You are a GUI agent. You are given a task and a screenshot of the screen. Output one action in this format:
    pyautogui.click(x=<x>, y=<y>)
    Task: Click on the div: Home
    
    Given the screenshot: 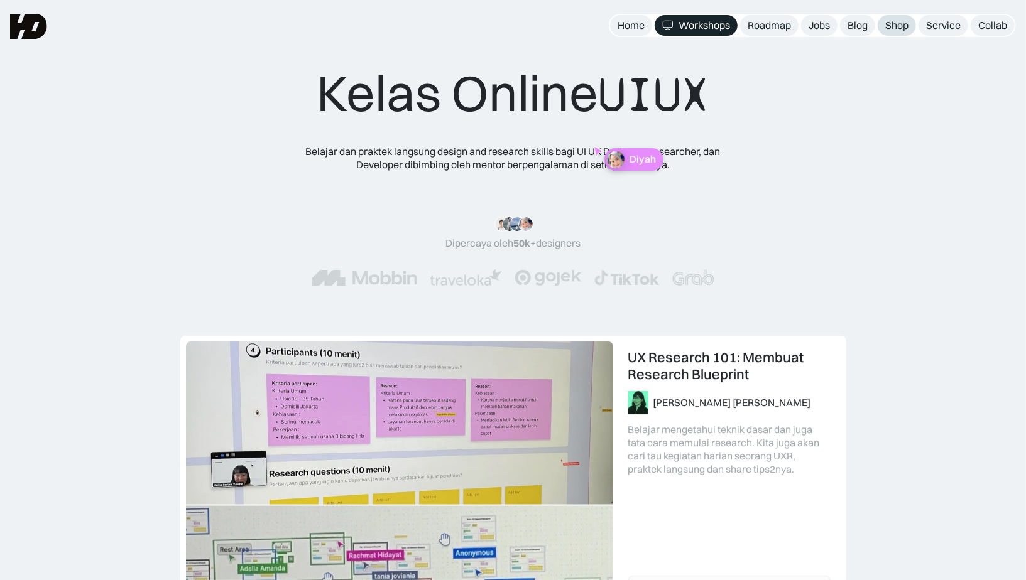 What is the action you would take?
    pyautogui.click(x=631, y=25)
    